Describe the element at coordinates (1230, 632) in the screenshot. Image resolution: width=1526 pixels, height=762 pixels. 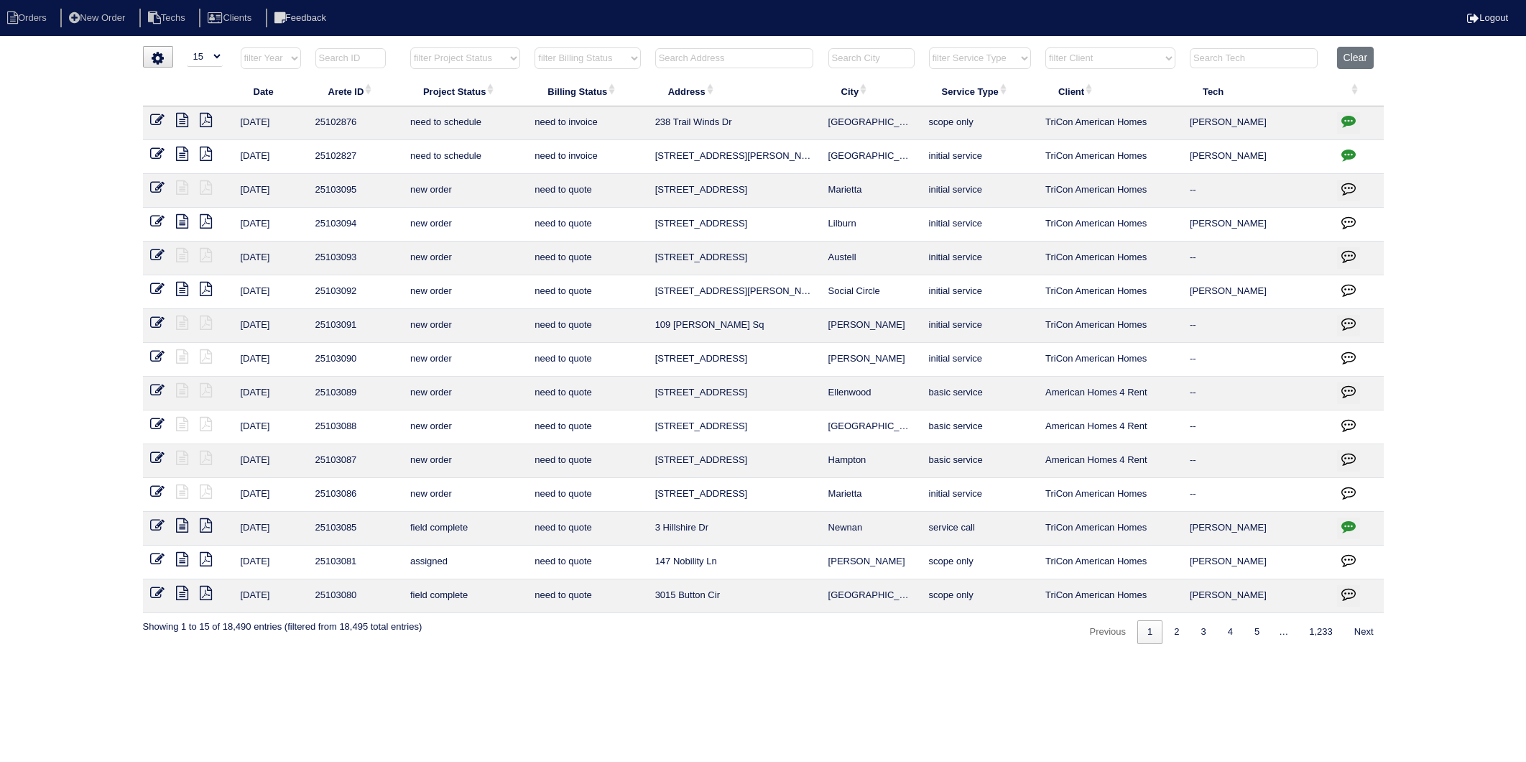
I see `a: 4` at that location.